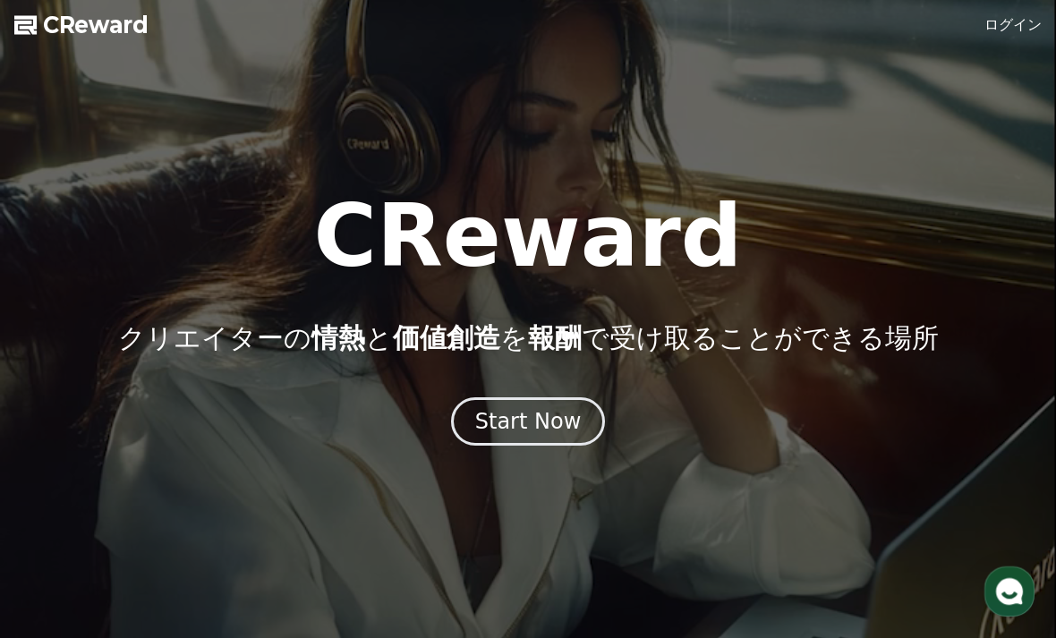 This screenshot has height=638, width=1056. I want to click on a: CReward, so click(81, 25).